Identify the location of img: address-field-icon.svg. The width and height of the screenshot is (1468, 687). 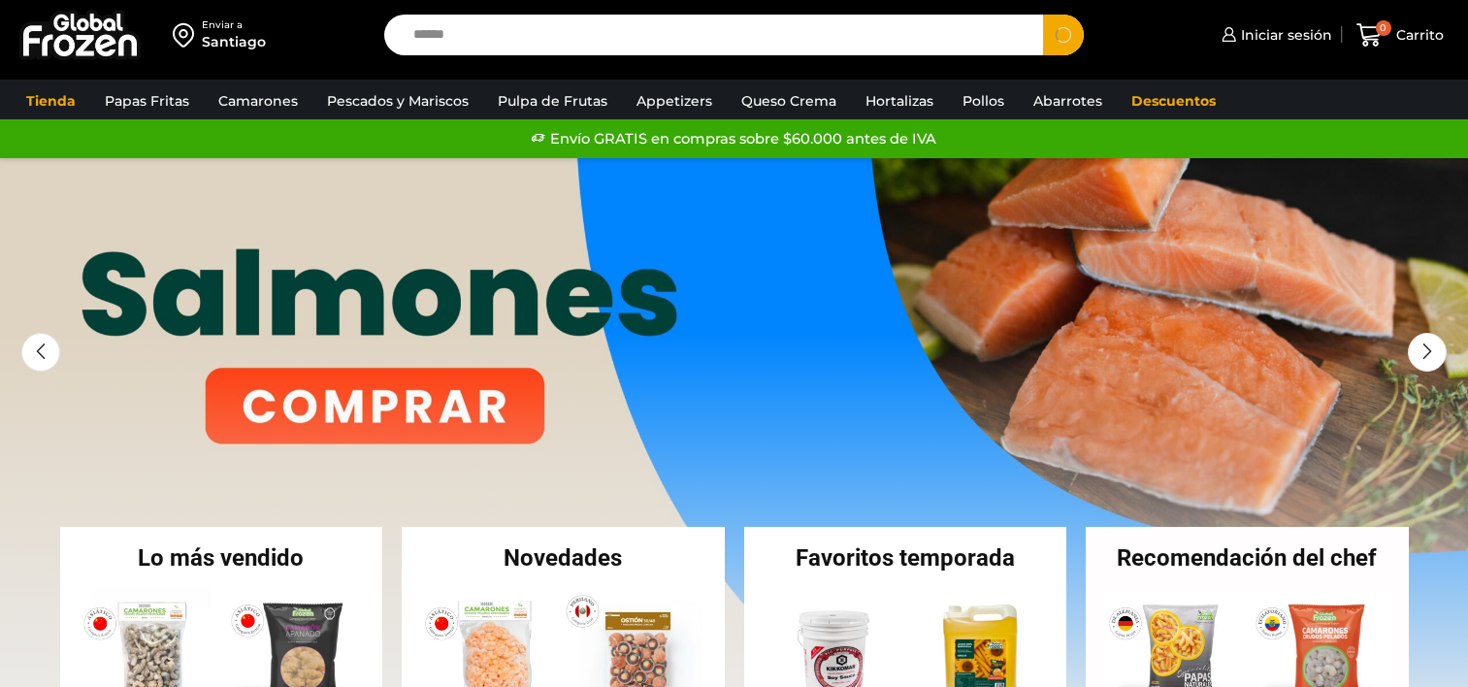
(187, 35).